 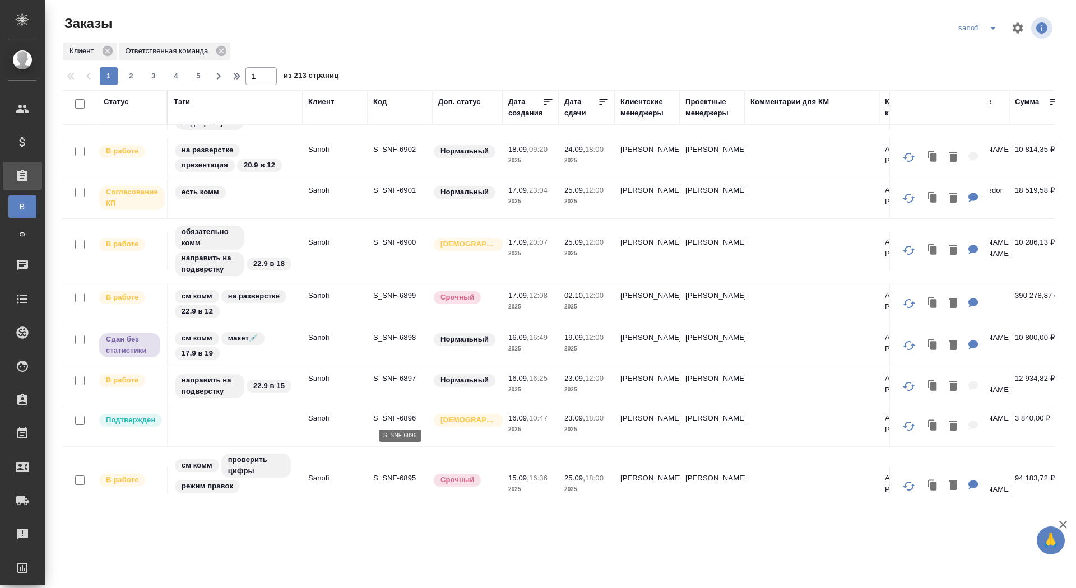 What do you see at coordinates (518, 478) in the screenshot?
I see `p: 15.09,` at bounding box center [518, 478].